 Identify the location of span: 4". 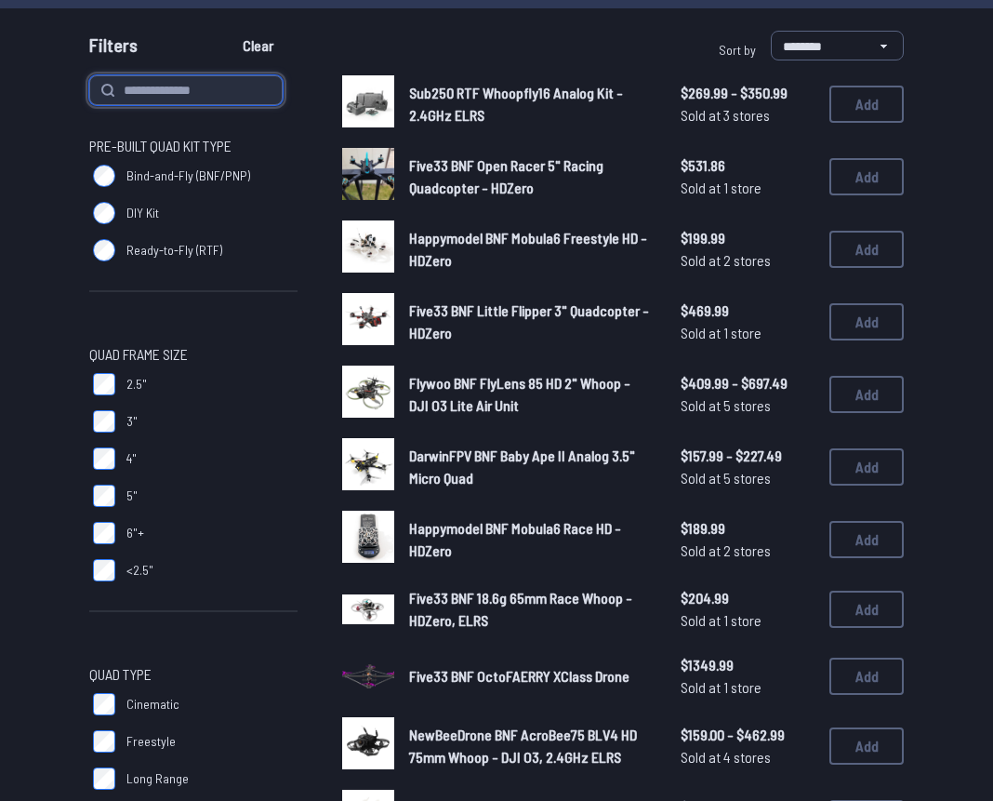
(131, 459).